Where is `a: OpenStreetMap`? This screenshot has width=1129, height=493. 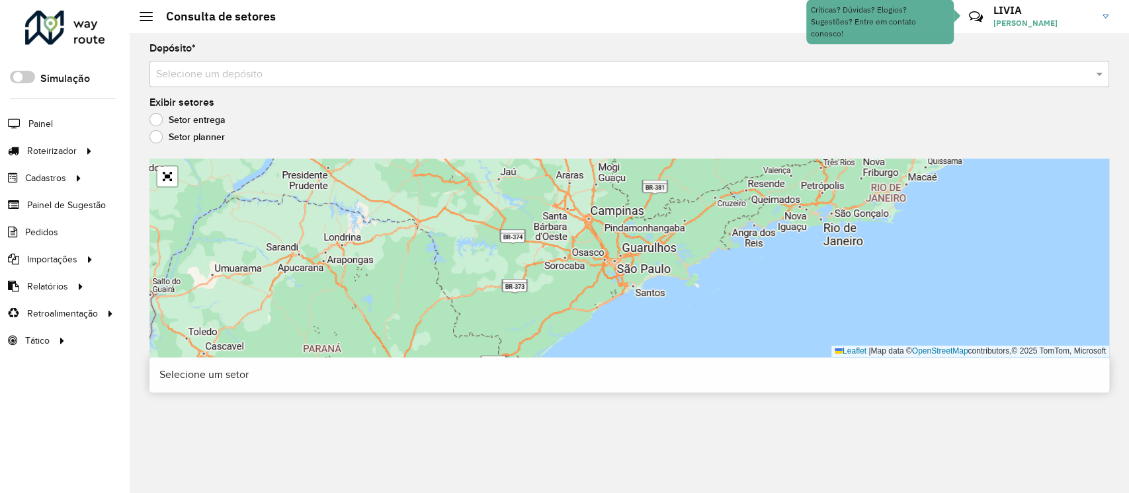 a: OpenStreetMap is located at coordinates (940, 351).